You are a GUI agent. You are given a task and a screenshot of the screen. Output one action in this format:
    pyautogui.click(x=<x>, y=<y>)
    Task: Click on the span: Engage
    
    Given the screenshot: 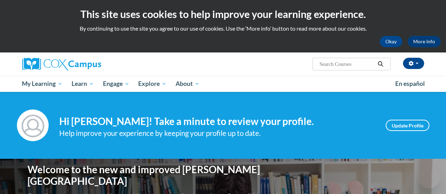 What is the action you would take?
    pyautogui.click(x=116, y=84)
    